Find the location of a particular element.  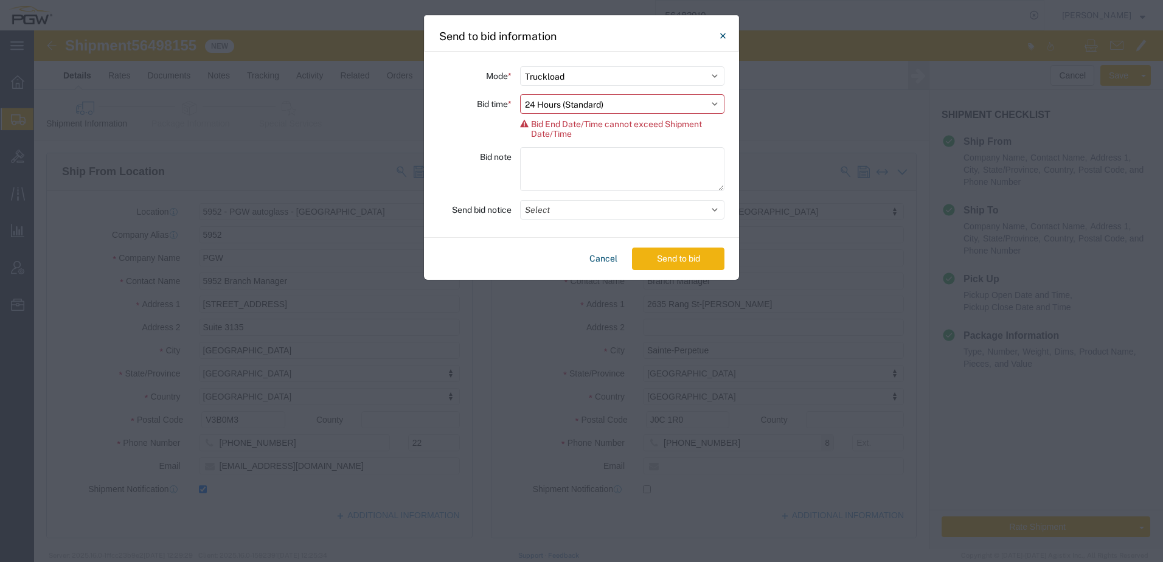

button: Cancel is located at coordinates (603, 259).